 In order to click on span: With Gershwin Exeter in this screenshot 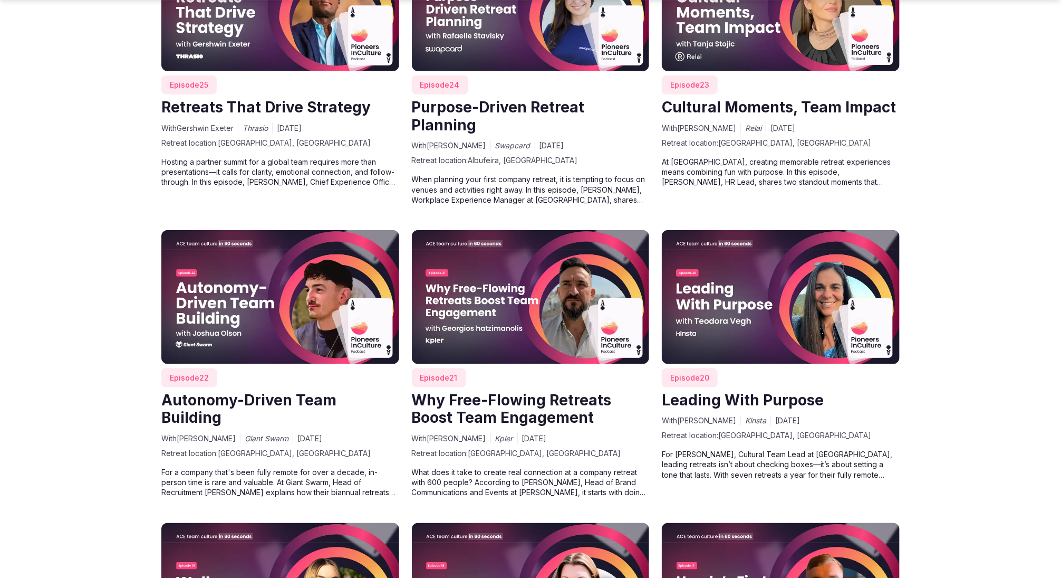, I will do `click(197, 128)`.